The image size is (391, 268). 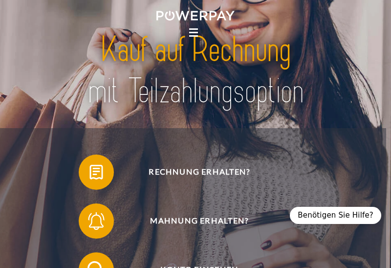 I want to click on img: qb_bell.svg, so click(x=96, y=221).